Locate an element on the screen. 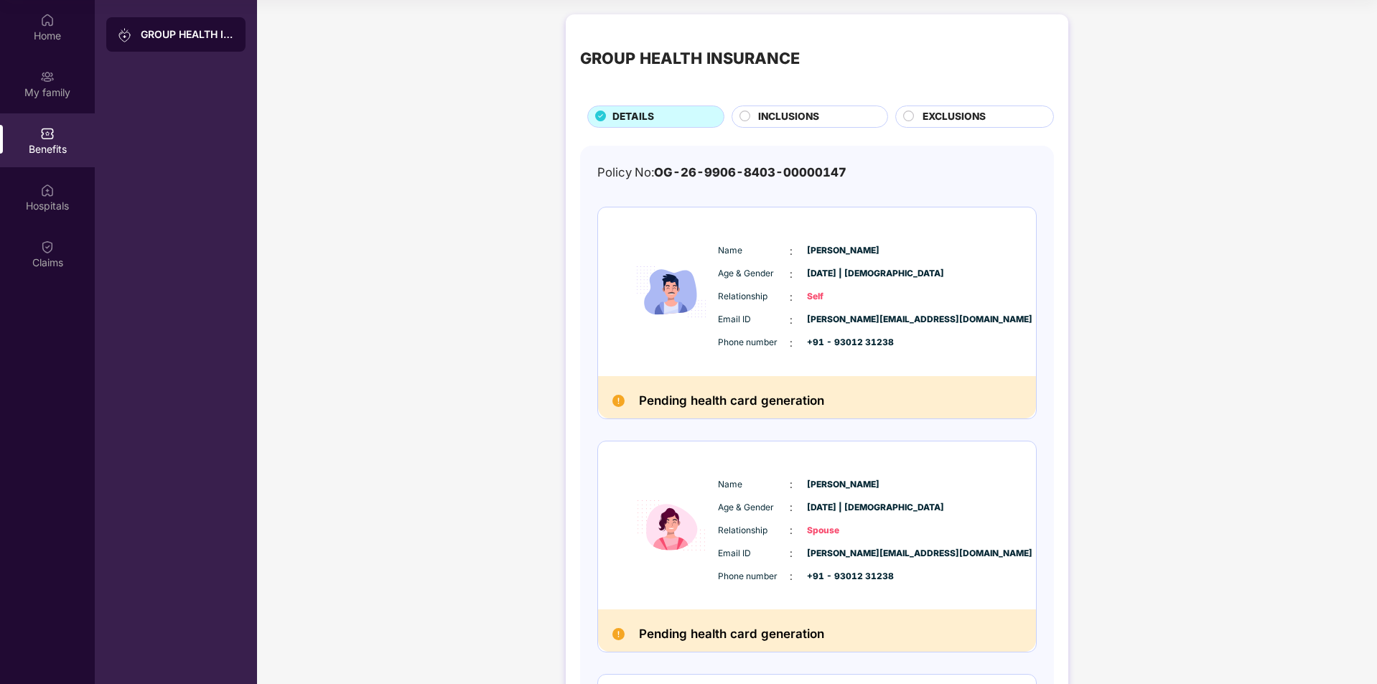 This screenshot has height=684, width=1377. span: OG-26-9906-8403-00000147 is located at coordinates (750, 172).